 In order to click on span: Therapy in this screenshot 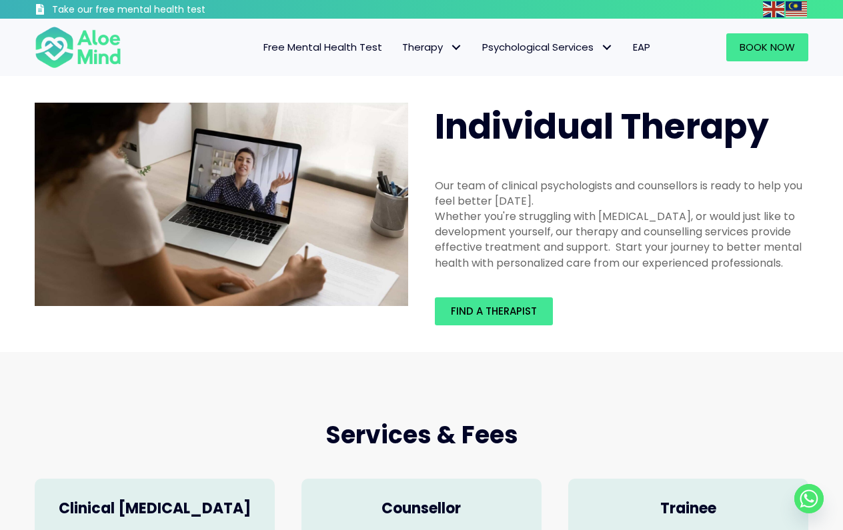, I will do `click(432, 47)`.